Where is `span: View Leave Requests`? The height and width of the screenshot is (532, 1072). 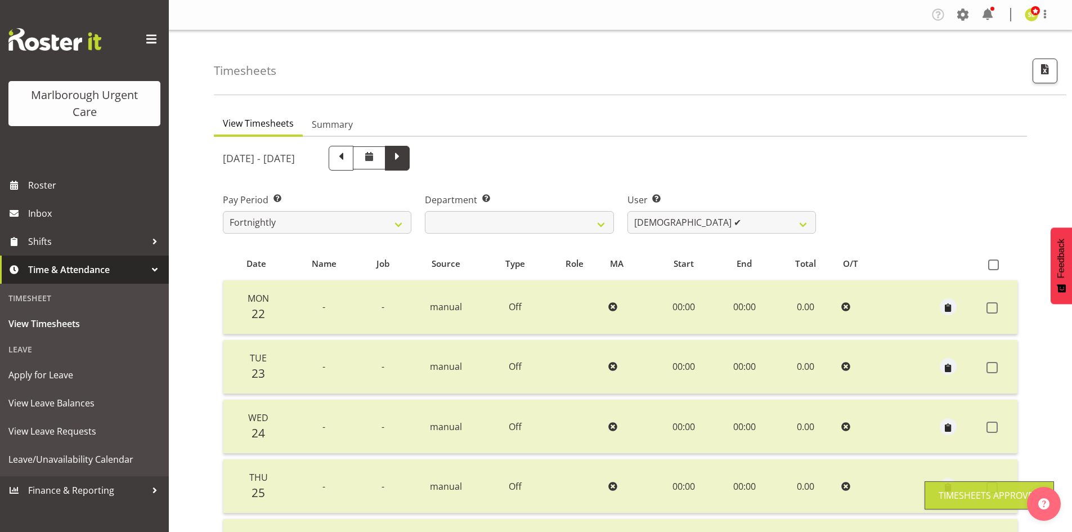 span: View Leave Requests is located at coordinates (84, 431).